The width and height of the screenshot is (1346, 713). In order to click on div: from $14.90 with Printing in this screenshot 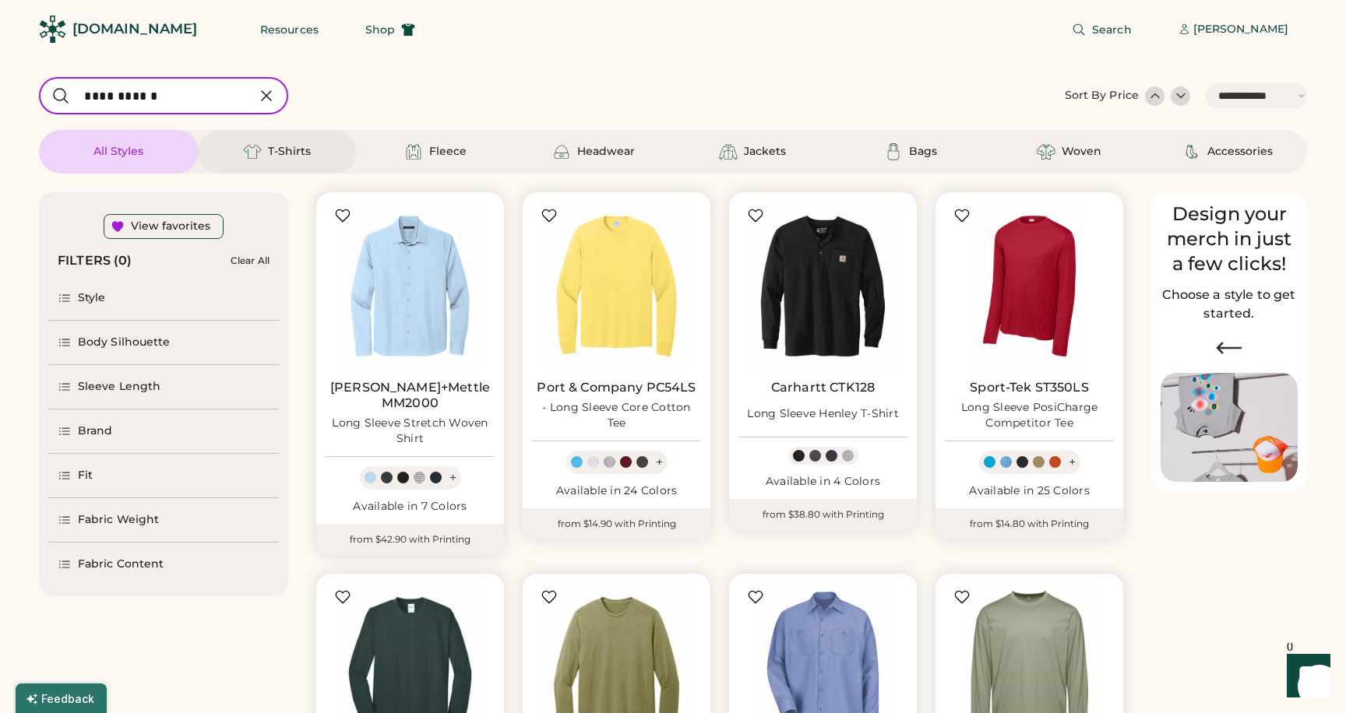, I will do `click(616, 524)`.